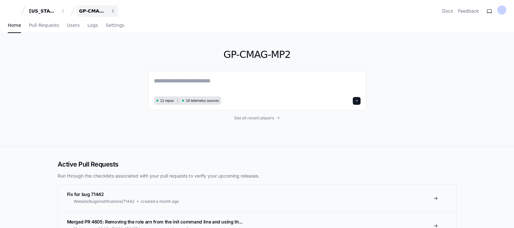 The width and height of the screenshot is (514, 228). I want to click on a: Docs, so click(447, 11).